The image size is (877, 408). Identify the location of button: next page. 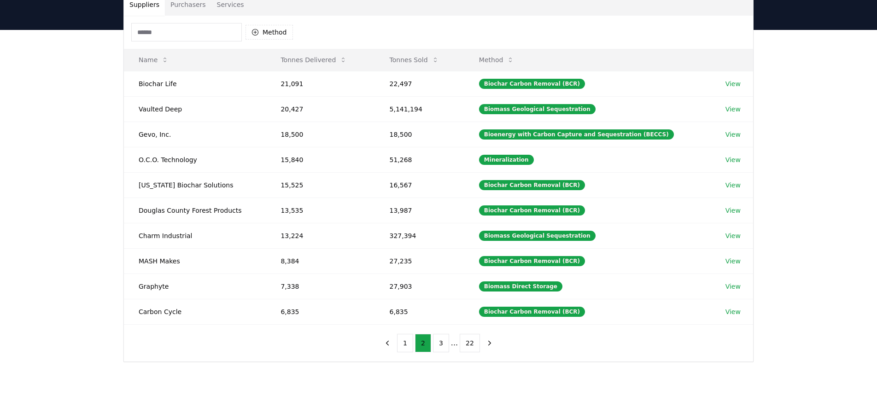
(490, 343).